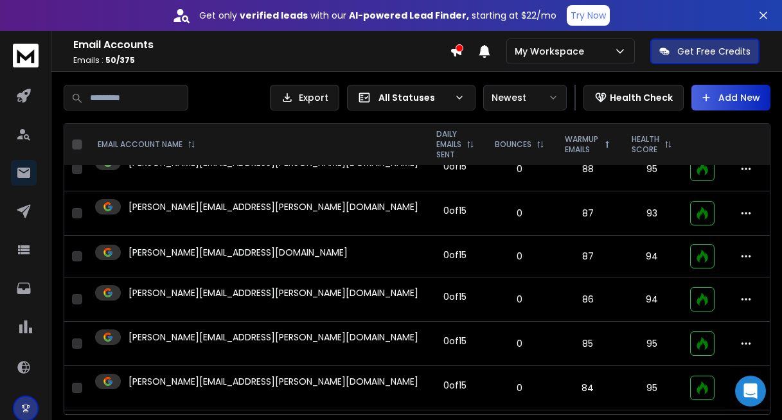 The height and width of the screenshot is (420, 782). I want to click on p: DAILY EMAILS SENT, so click(448, 145).